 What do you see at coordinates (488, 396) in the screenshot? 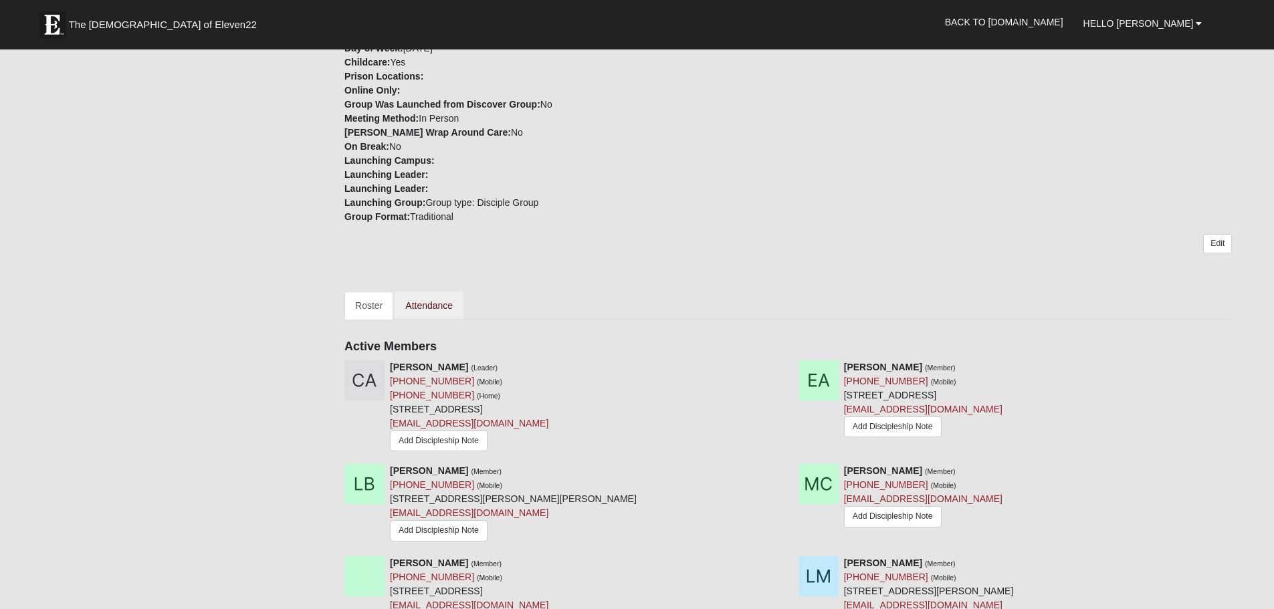
I see `small: (Home)` at bounding box center [488, 396].